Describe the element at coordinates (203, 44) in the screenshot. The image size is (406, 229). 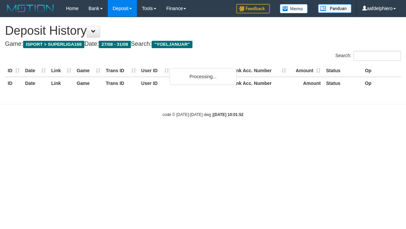
I see `h4: Game: Date: Search:` at that location.